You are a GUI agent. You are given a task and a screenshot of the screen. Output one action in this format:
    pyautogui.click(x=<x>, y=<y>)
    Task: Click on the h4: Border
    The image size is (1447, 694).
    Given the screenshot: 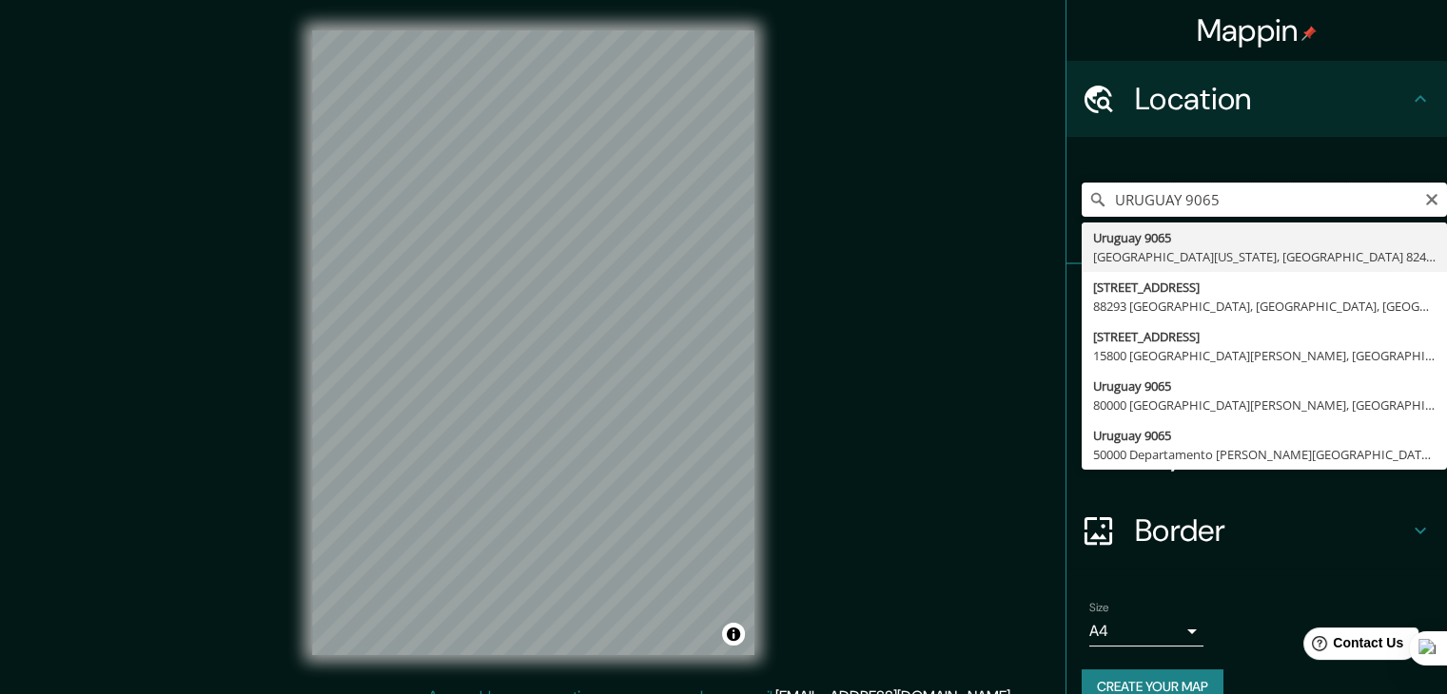 What is the action you would take?
    pyautogui.click(x=1272, y=531)
    